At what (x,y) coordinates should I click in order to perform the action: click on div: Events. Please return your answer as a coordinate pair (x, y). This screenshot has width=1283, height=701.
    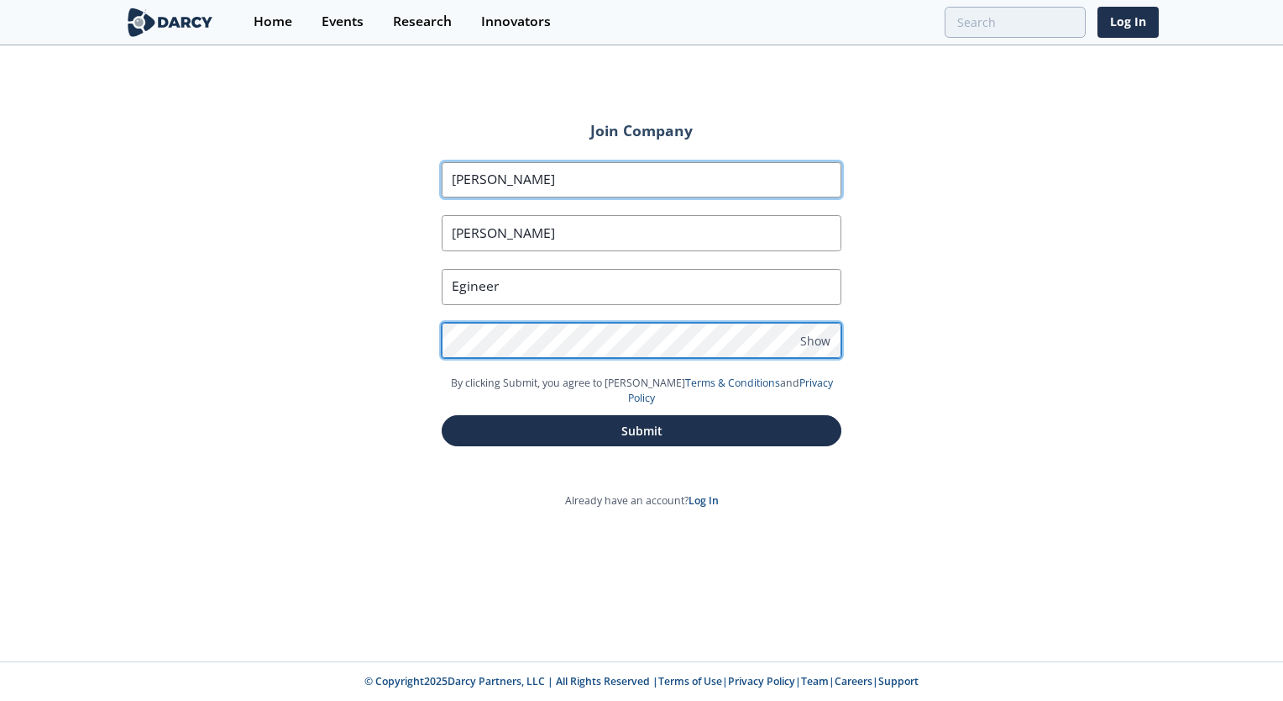
    Looking at the image, I should click on (343, 22).